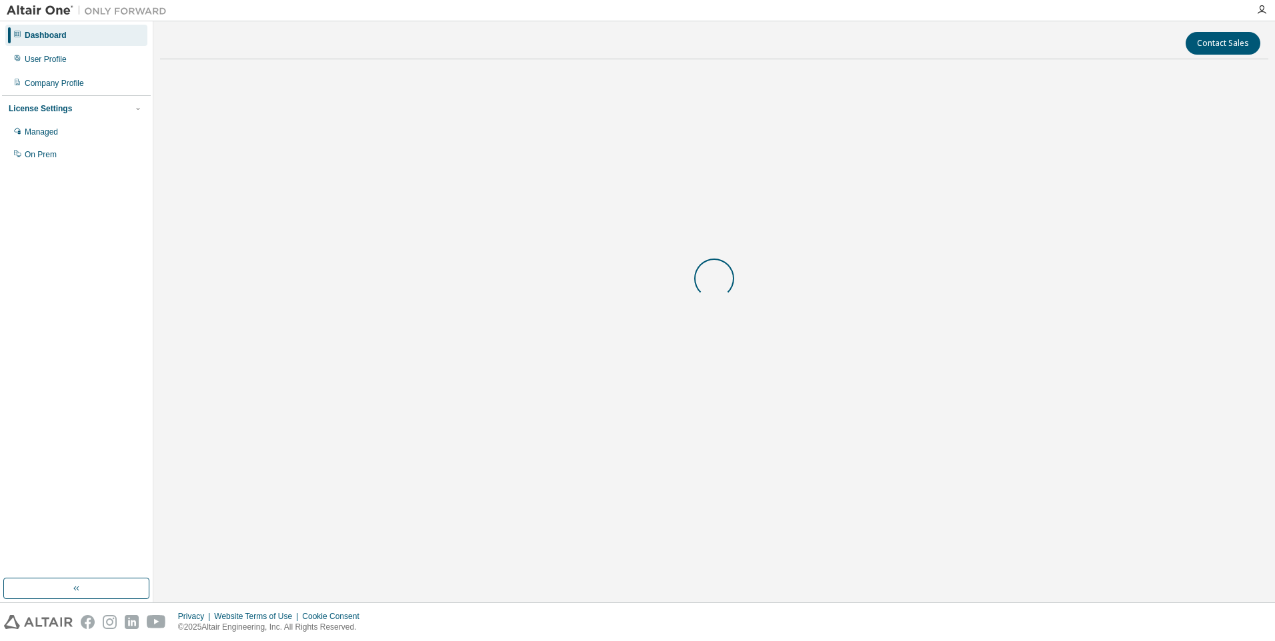 The height and width of the screenshot is (641, 1275). I want to click on div: Website Terms of Use, so click(258, 617).